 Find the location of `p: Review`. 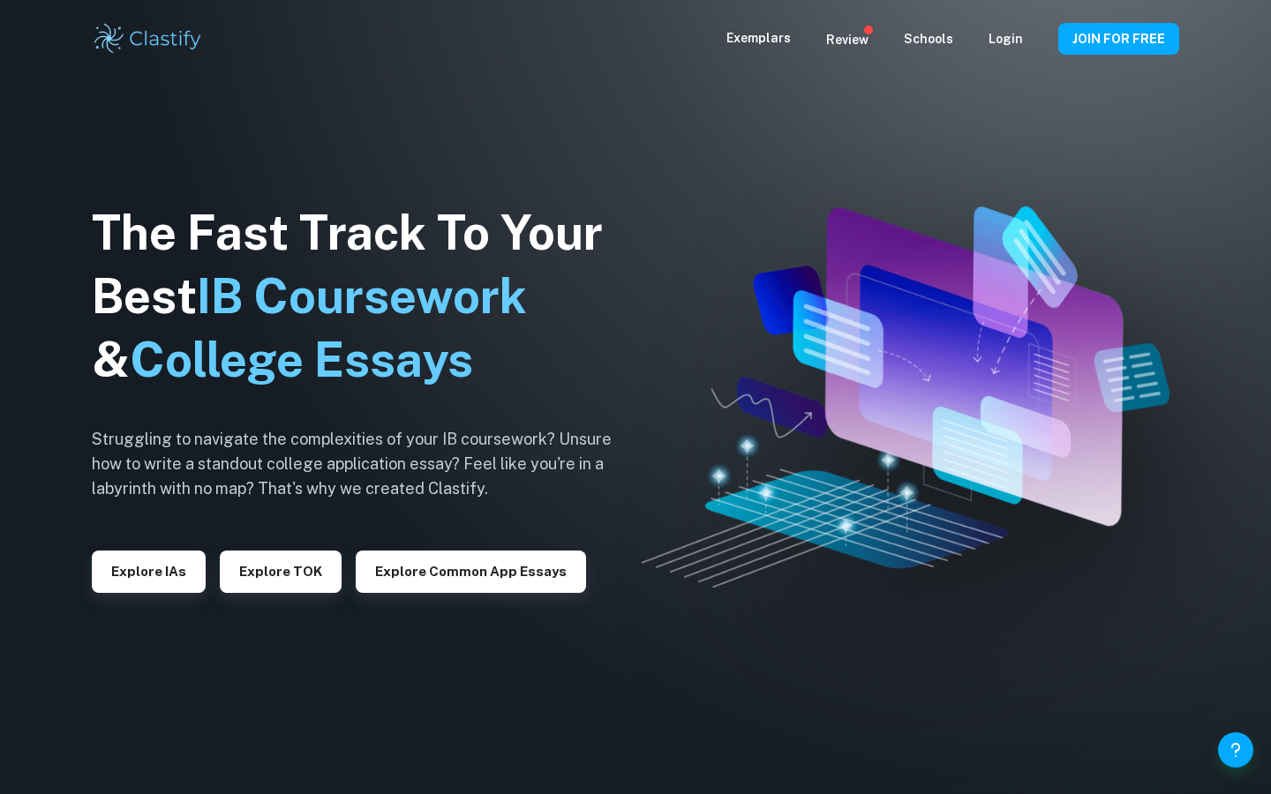

p: Review is located at coordinates (847, 40).